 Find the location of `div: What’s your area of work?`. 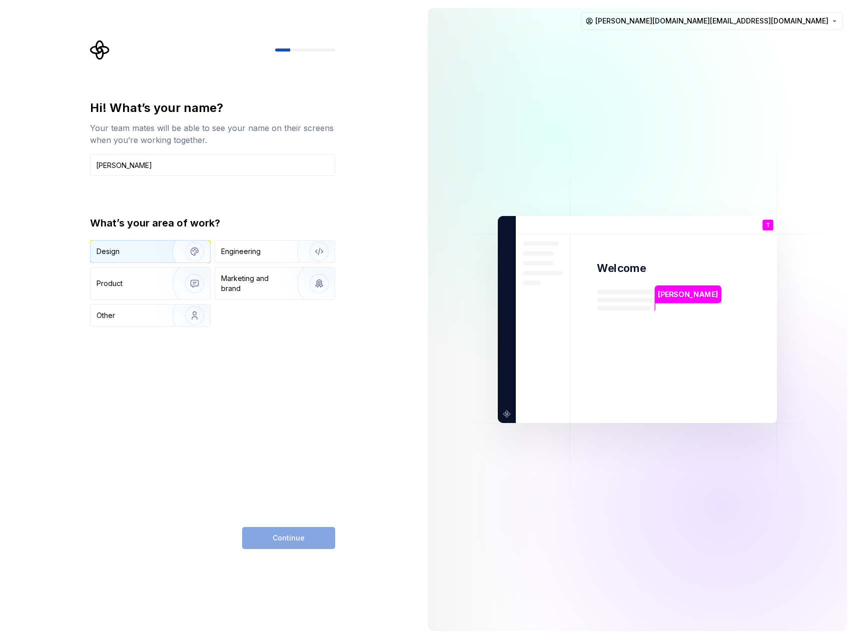

div: What’s your area of work? is located at coordinates (213, 223).